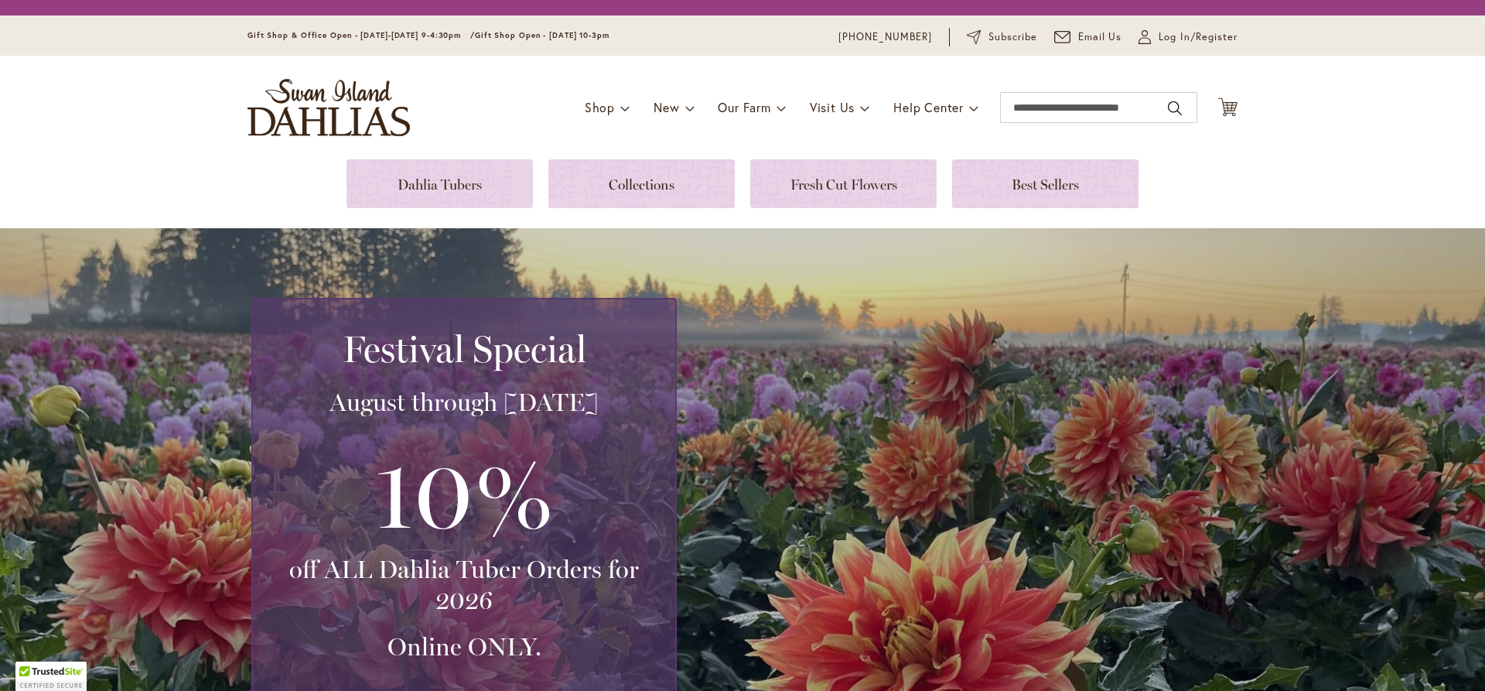  Describe the element at coordinates (744, 107) in the screenshot. I see `span: Our Farm` at that location.